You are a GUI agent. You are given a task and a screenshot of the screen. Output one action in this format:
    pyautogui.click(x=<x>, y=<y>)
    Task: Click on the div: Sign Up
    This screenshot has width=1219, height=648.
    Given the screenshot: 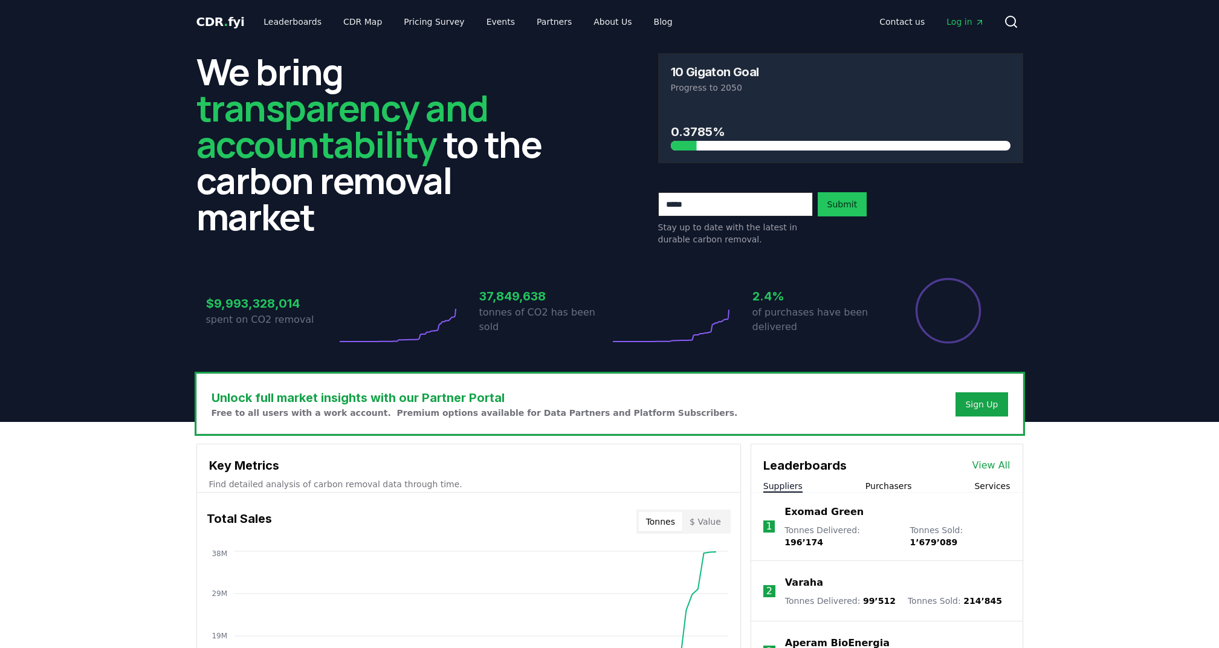 What is the action you would take?
    pyautogui.click(x=981, y=404)
    